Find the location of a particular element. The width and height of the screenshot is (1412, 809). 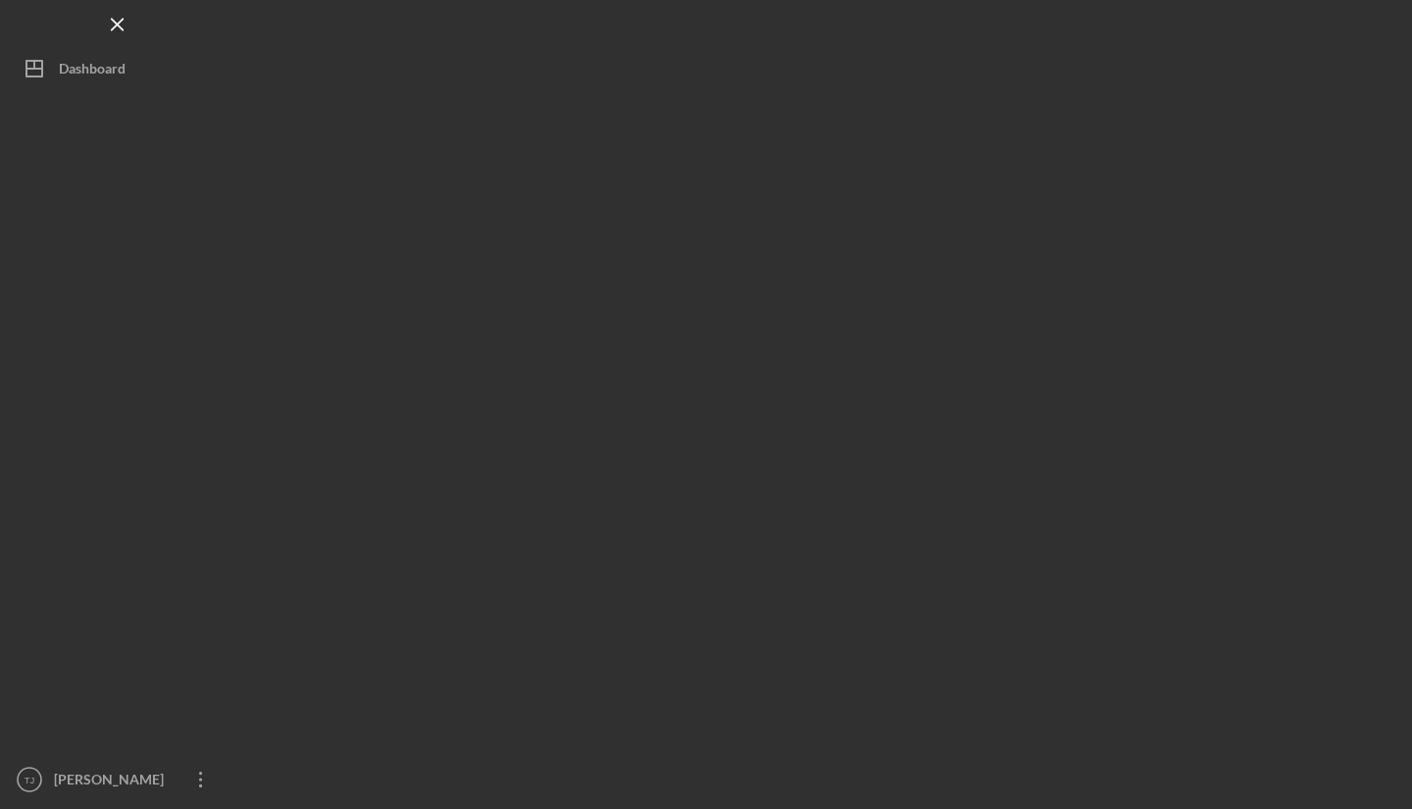

a: Dashboard is located at coordinates (118, 69).